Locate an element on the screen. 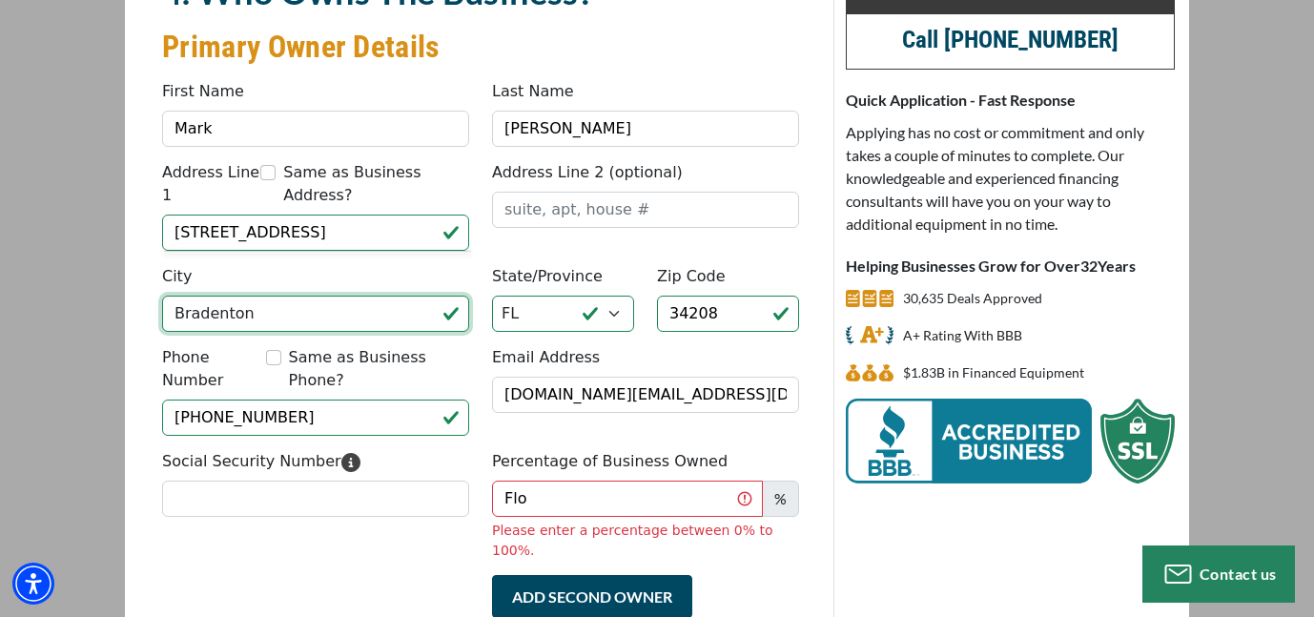  img: BBB Acredited Business and SSL Protection is located at coordinates (1010, 441).